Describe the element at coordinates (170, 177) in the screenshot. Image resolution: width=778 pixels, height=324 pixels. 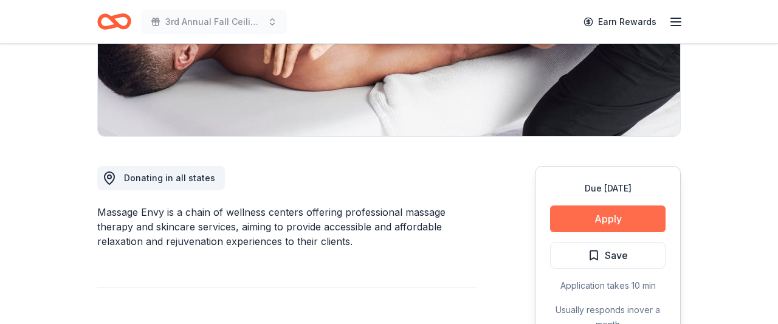
I see `span: Donating in all states` at that location.